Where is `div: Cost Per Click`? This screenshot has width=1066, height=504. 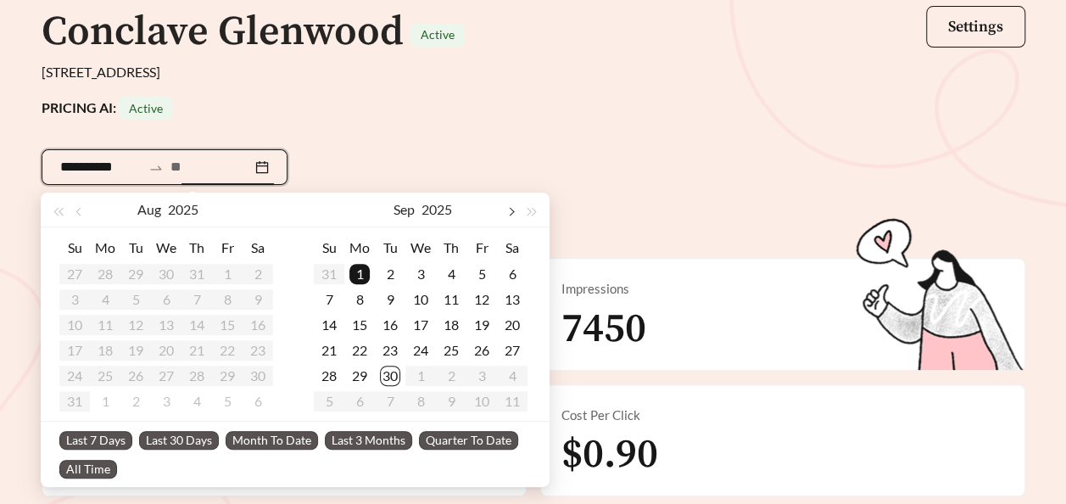
div: Cost Per Click is located at coordinates (783, 415).